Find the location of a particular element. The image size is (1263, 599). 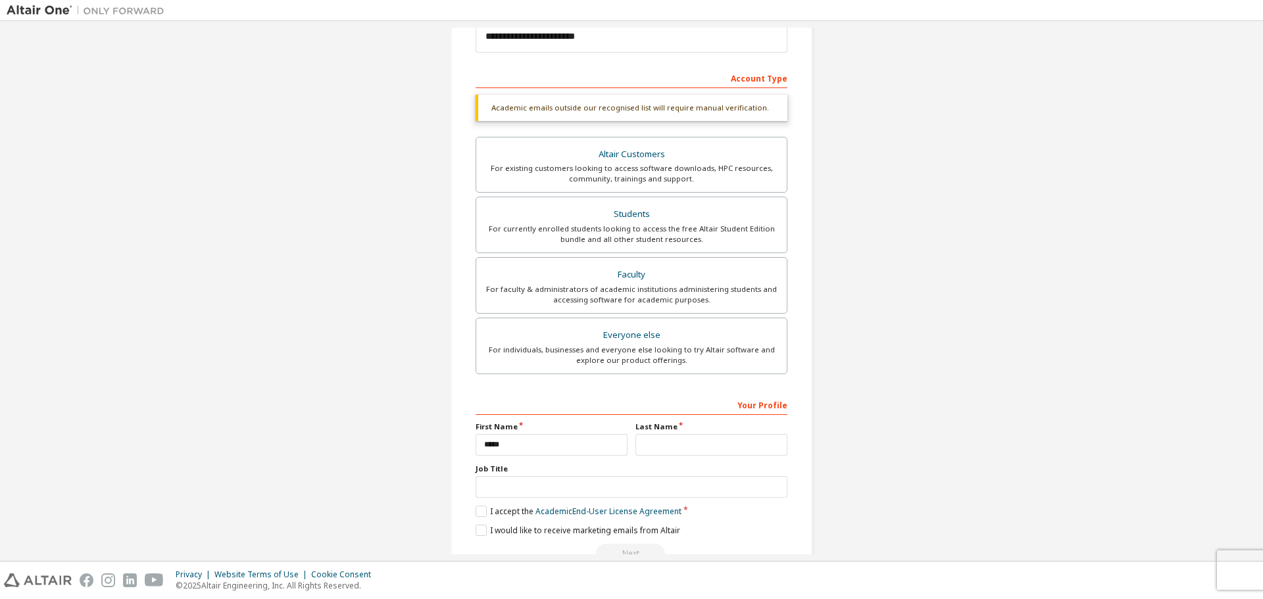

div: Website Terms of Use is located at coordinates (262, 575).